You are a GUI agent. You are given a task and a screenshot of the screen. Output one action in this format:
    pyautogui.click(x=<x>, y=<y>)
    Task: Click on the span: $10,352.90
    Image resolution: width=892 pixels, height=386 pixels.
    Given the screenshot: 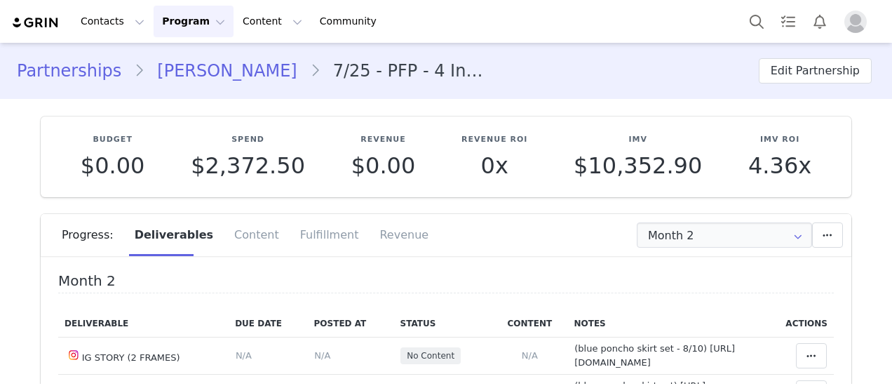 What is the action you would take?
    pyautogui.click(x=638, y=166)
    